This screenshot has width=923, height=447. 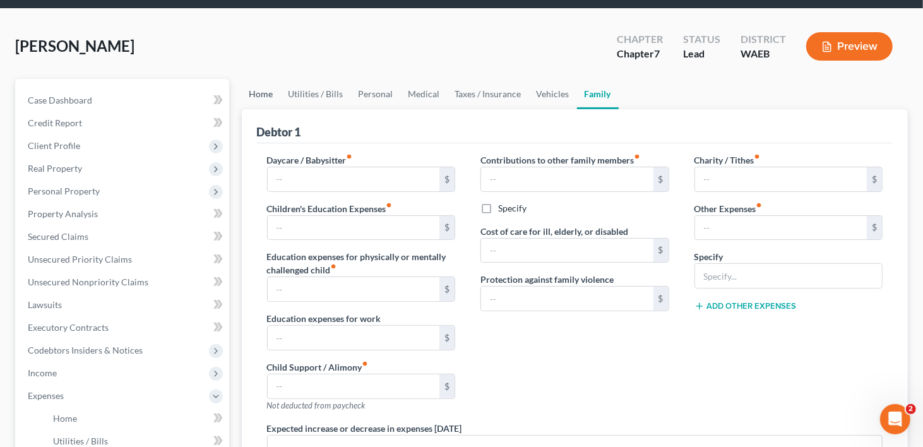 I want to click on button: Preview, so click(x=850, y=46).